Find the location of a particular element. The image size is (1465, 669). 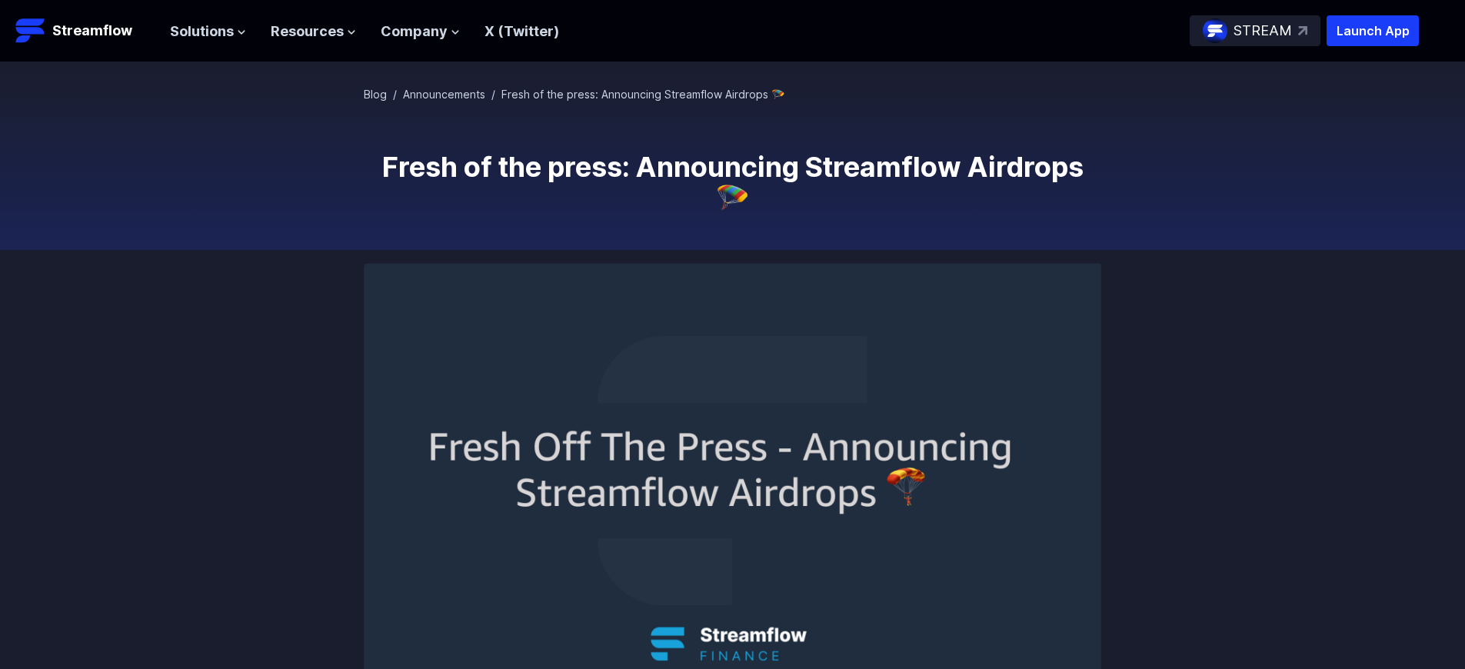

a: Announcements is located at coordinates (444, 94).